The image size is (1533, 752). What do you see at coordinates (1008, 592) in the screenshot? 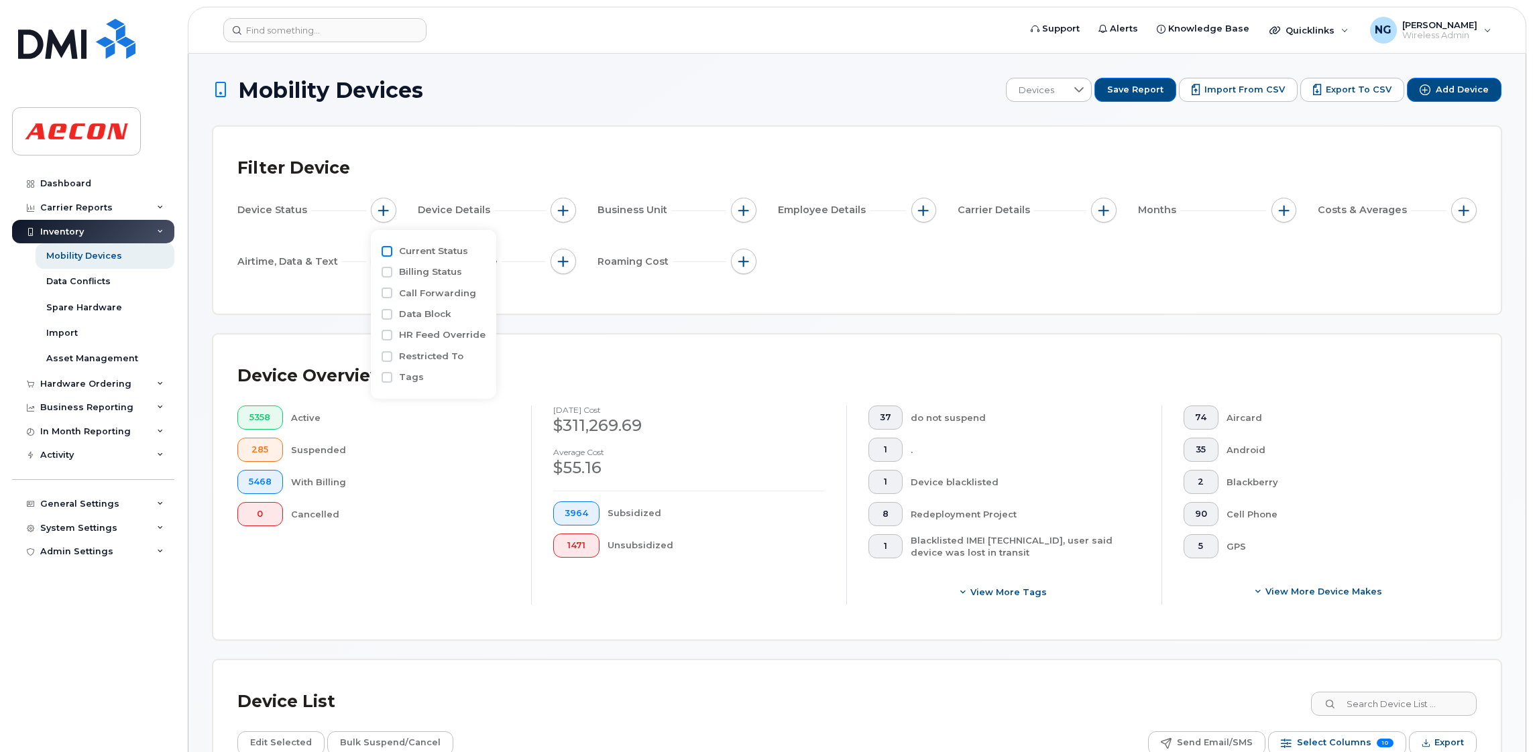
I see `span: View more tags` at bounding box center [1008, 592].